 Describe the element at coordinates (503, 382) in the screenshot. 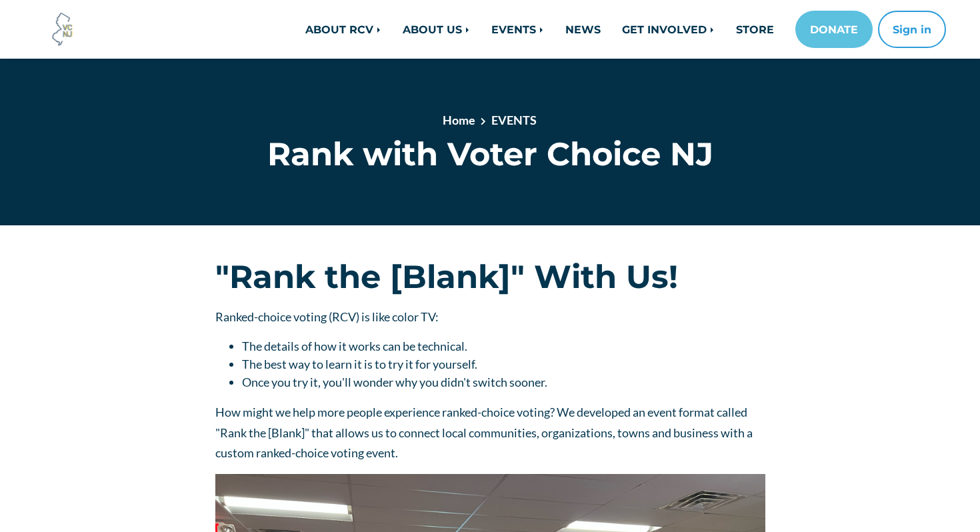

I see `li: Once you try it, you'll wonder why you didn't switch sooner.` at that location.